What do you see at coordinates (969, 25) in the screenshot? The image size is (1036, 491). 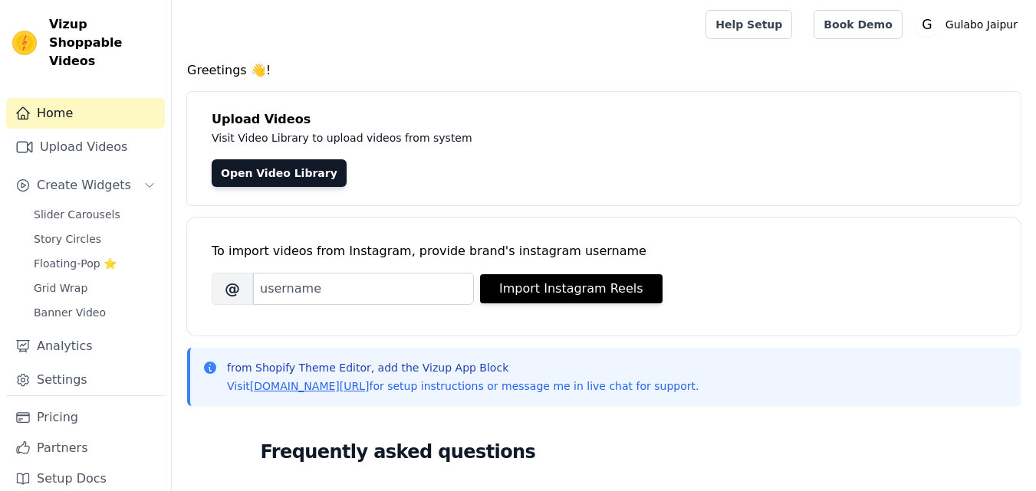 I see `button: G Gulabo Jaipur` at bounding box center [969, 25].